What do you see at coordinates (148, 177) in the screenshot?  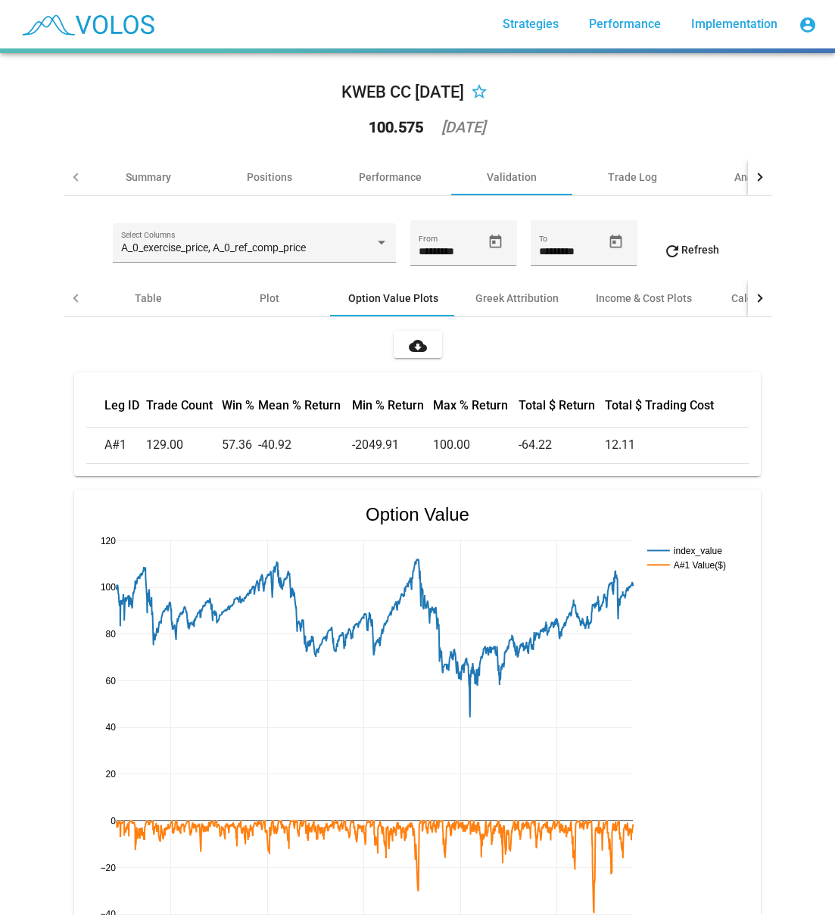 I see `div: Summary` at bounding box center [148, 177].